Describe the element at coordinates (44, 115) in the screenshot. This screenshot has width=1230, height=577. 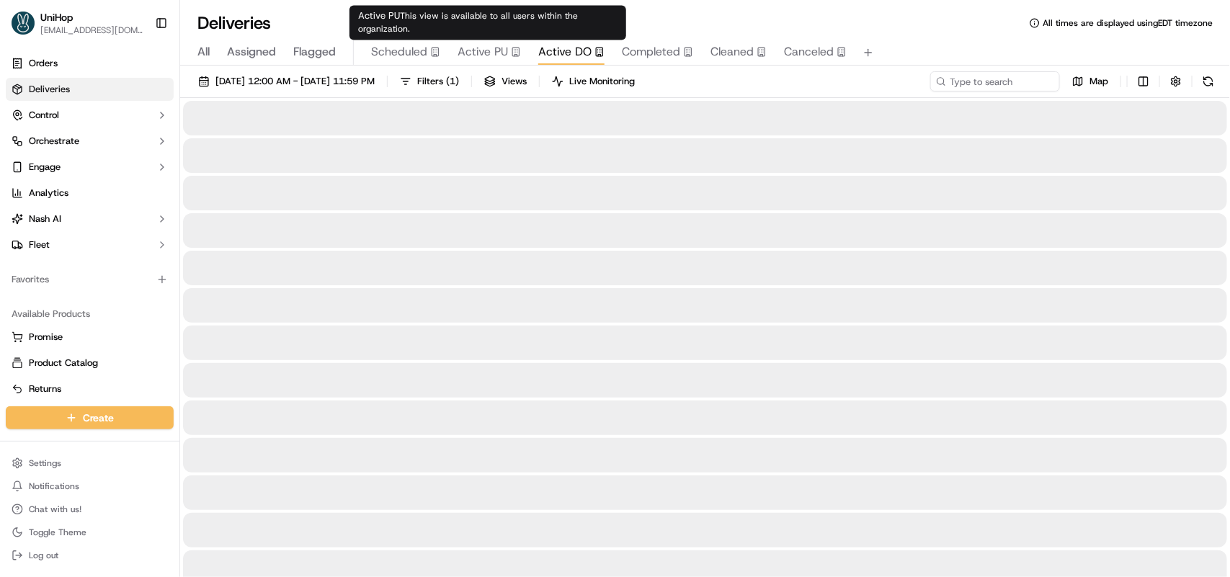
I see `span: Control` at that location.